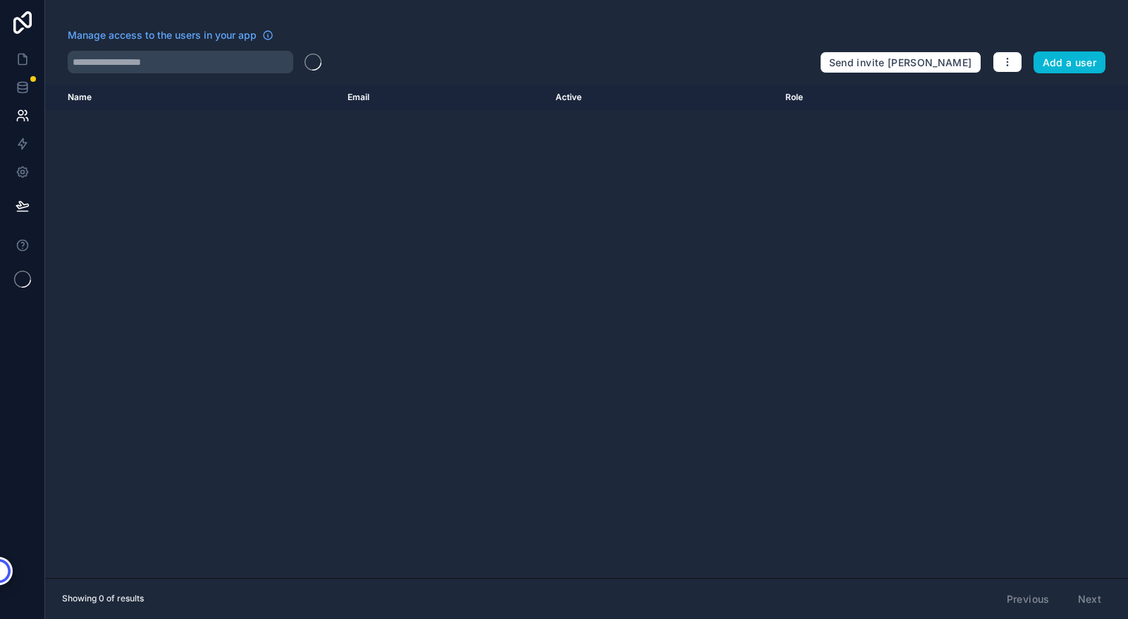 The image size is (1128, 619). Describe the element at coordinates (1069, 63) in the screenshot. I see `a: Add a user` at that location.